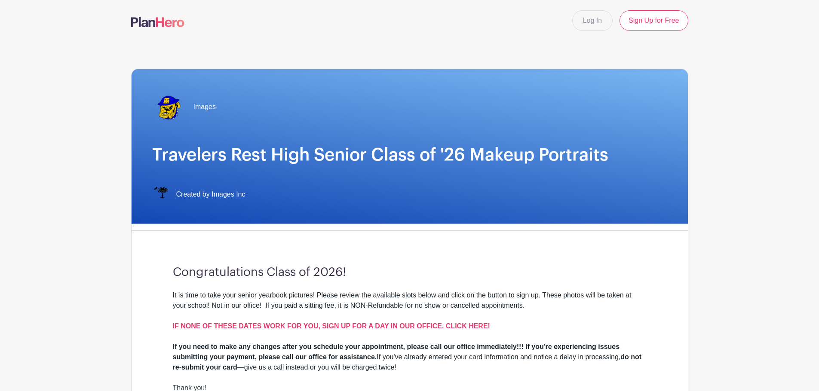 This screenshot has height=391, width=819. Describe the element at coordinates (409, 358) in the screenshot. I see `div: If you've already entered your card information and notice a delay in processing, —give us a call...` at that location.